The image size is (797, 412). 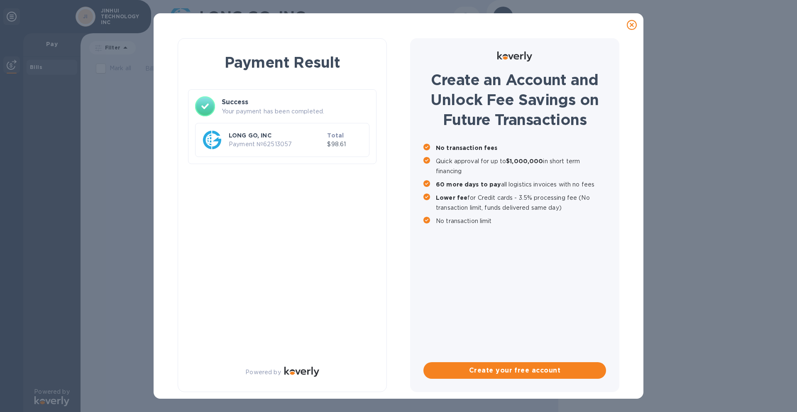 I want to click on p: Quick approval for up to in short term financing, so click(x=521, y=166).